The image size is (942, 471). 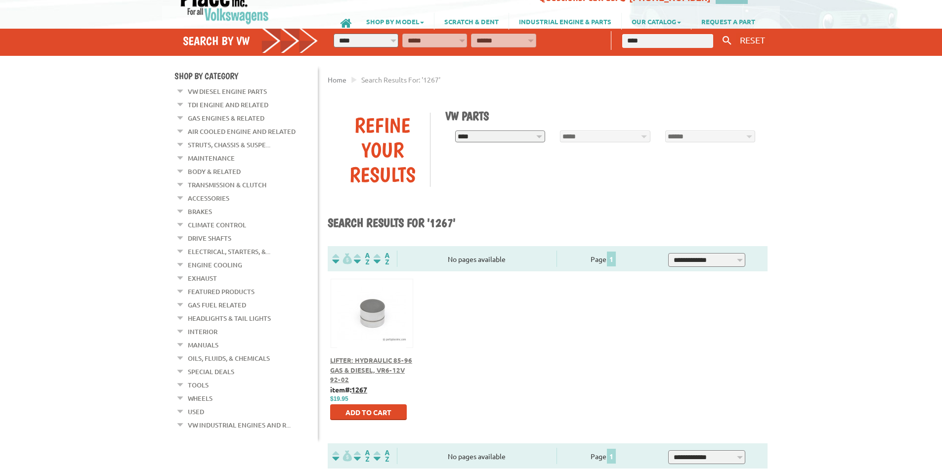 What do you see at coordinates (227, 185) in the screenshot?
I see `a: Transmission & Clutch` at bounding box center [227, 185].